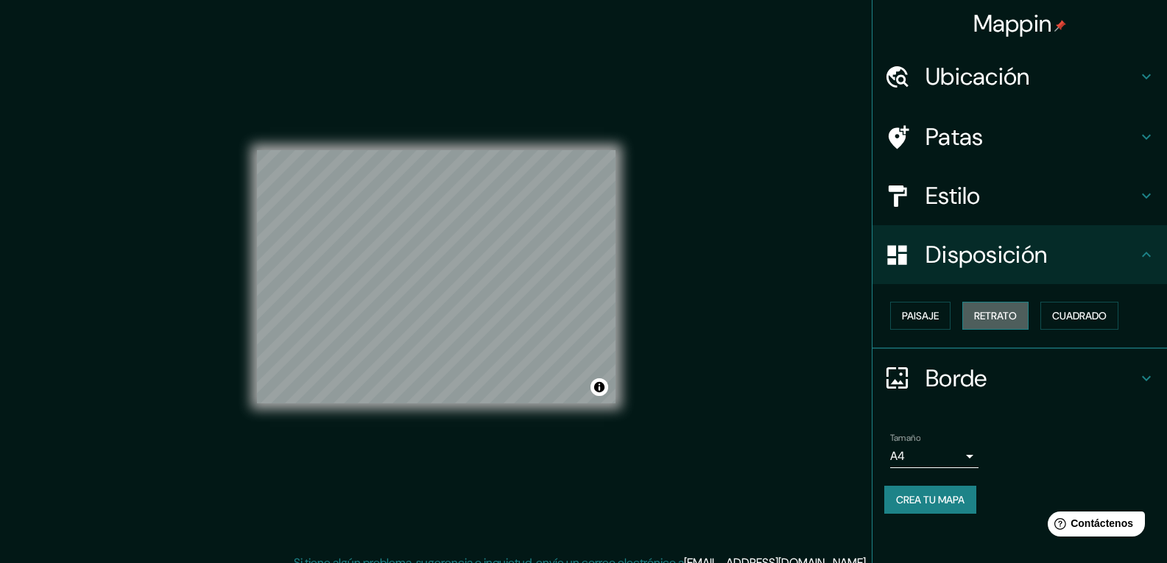 The width and height of the screenshot is (1167, 563). Describe the element at coordinates (1020, 77) in the screenshot. I see `div: Ubicación` at that location.